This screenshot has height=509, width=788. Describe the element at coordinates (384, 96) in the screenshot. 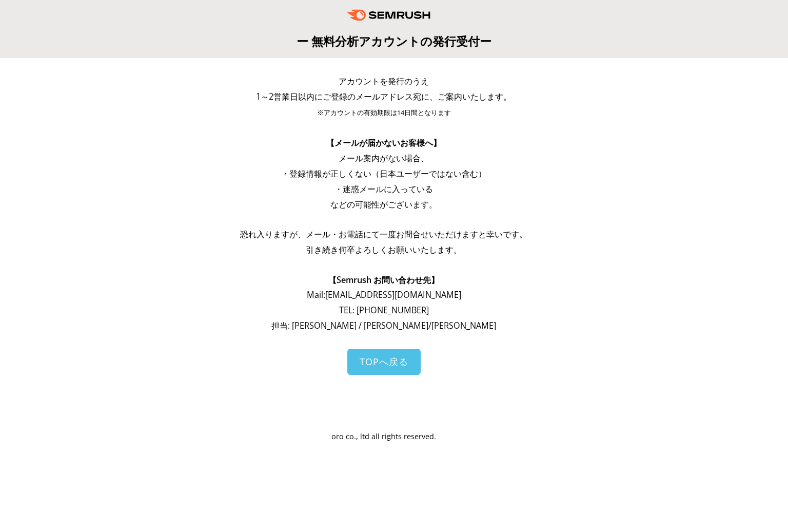

I see `span: 1～2営業日以内にご登録のメールアドレス宛に、ご案内いたします。` at that location.